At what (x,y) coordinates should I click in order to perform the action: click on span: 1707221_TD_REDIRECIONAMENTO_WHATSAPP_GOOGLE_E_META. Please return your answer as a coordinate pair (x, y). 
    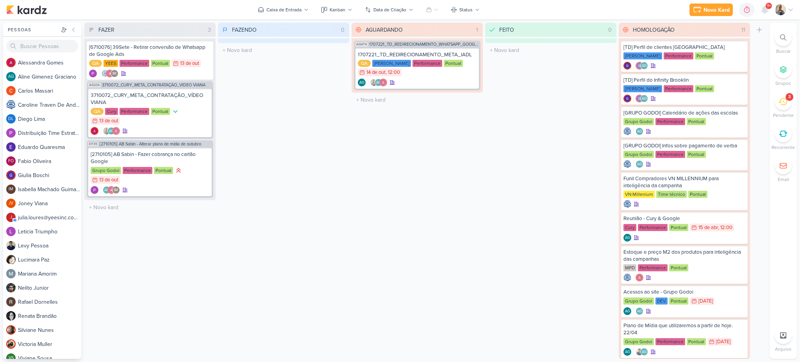
    Looking at the image, I should click on (424, 44).